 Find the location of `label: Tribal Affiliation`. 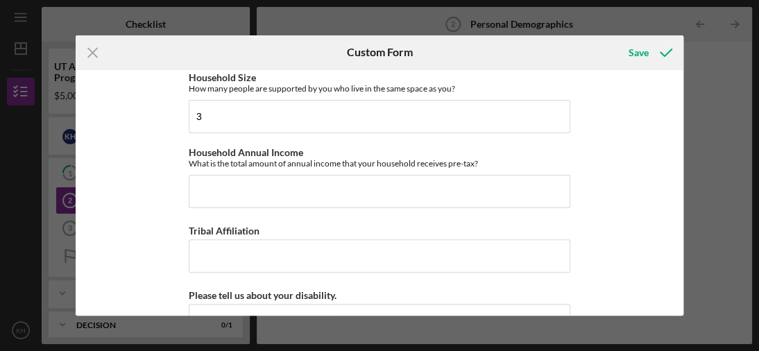

label: Tribal Affiliation is located at coordinates (224, 230).